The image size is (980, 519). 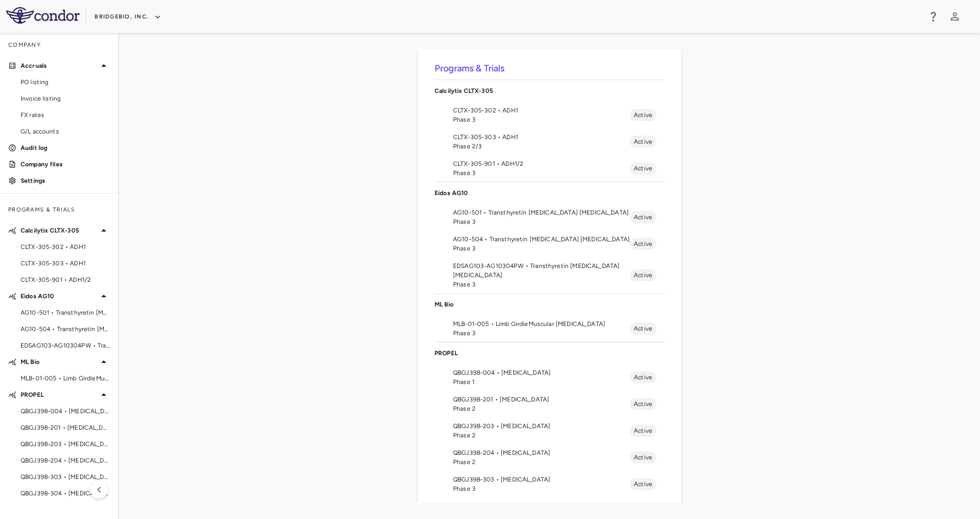 What do you see at coordinates (549, 115) in the screenshot?
I see `li: CLTX-305-302 • ADH1Phase 3Active` at bounding box center [549, 115].